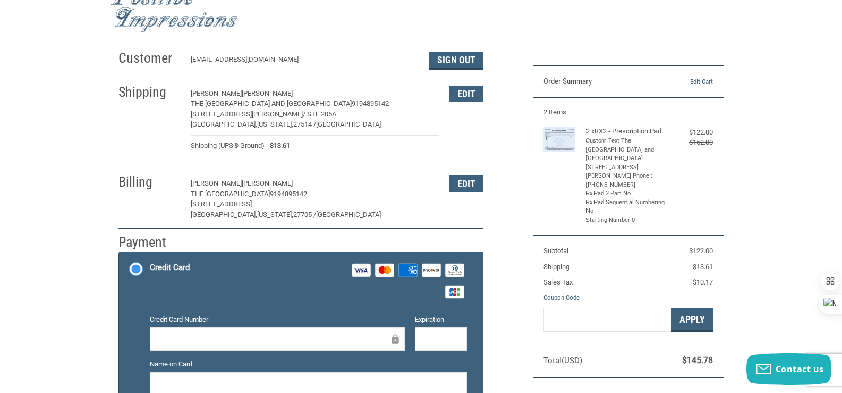 This screenshot has height=393, width=842. What do you see at coordinates (149, 242) in the screenshot?
I see `h2: Payment` at bounding box center [149, 242].